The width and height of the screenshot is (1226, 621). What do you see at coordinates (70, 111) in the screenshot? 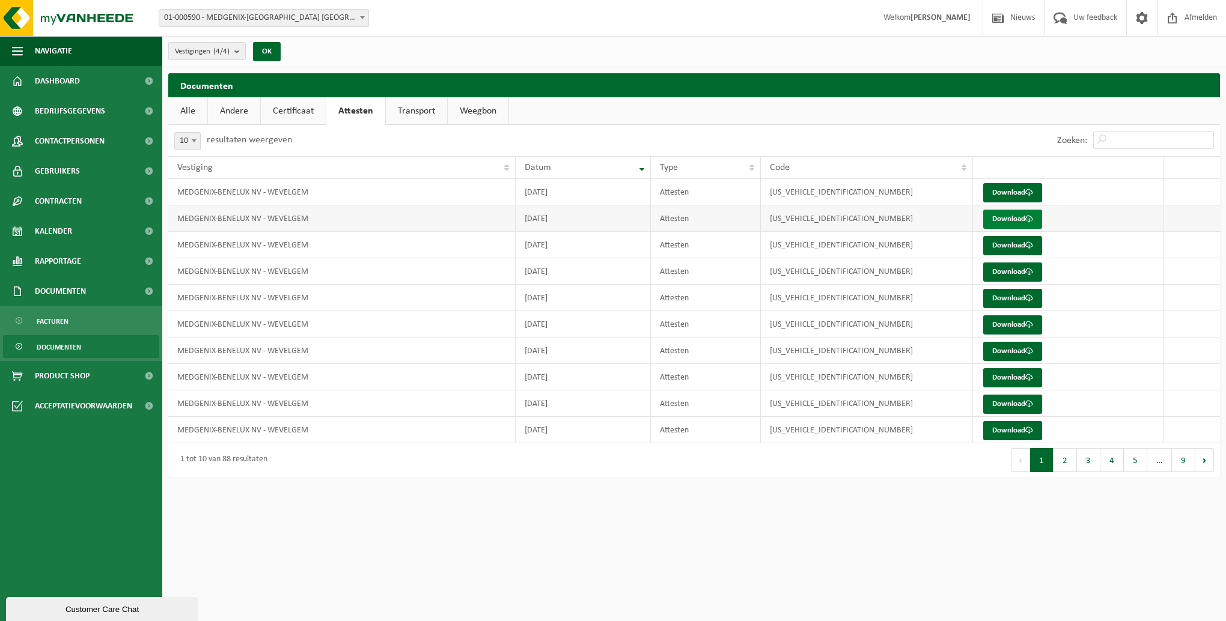
I see `span: Bedrijfsgegevens` at bounding box center [70, 111].